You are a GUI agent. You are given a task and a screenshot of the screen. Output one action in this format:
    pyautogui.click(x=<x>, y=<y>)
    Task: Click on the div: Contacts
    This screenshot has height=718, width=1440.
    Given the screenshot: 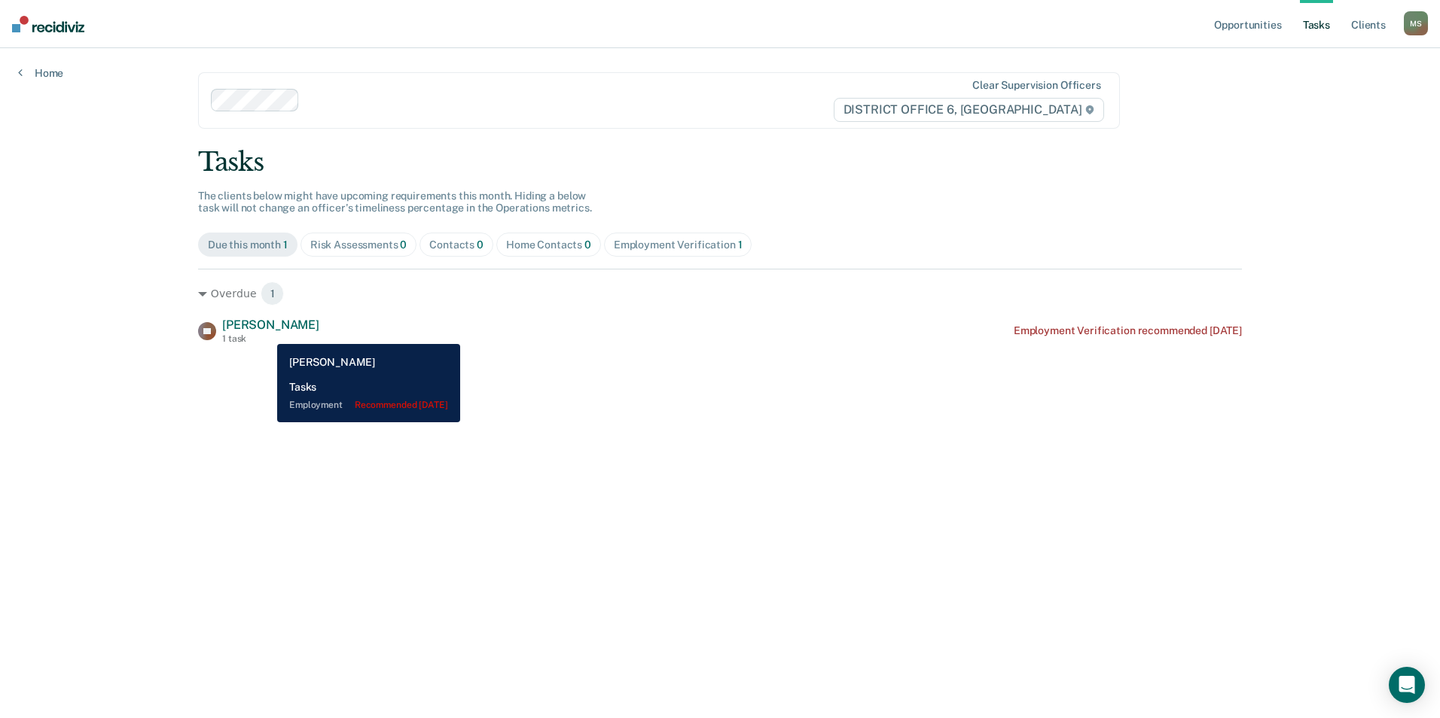 What is the action you would take?
    pyautogui.click(x=456, y=245)
    